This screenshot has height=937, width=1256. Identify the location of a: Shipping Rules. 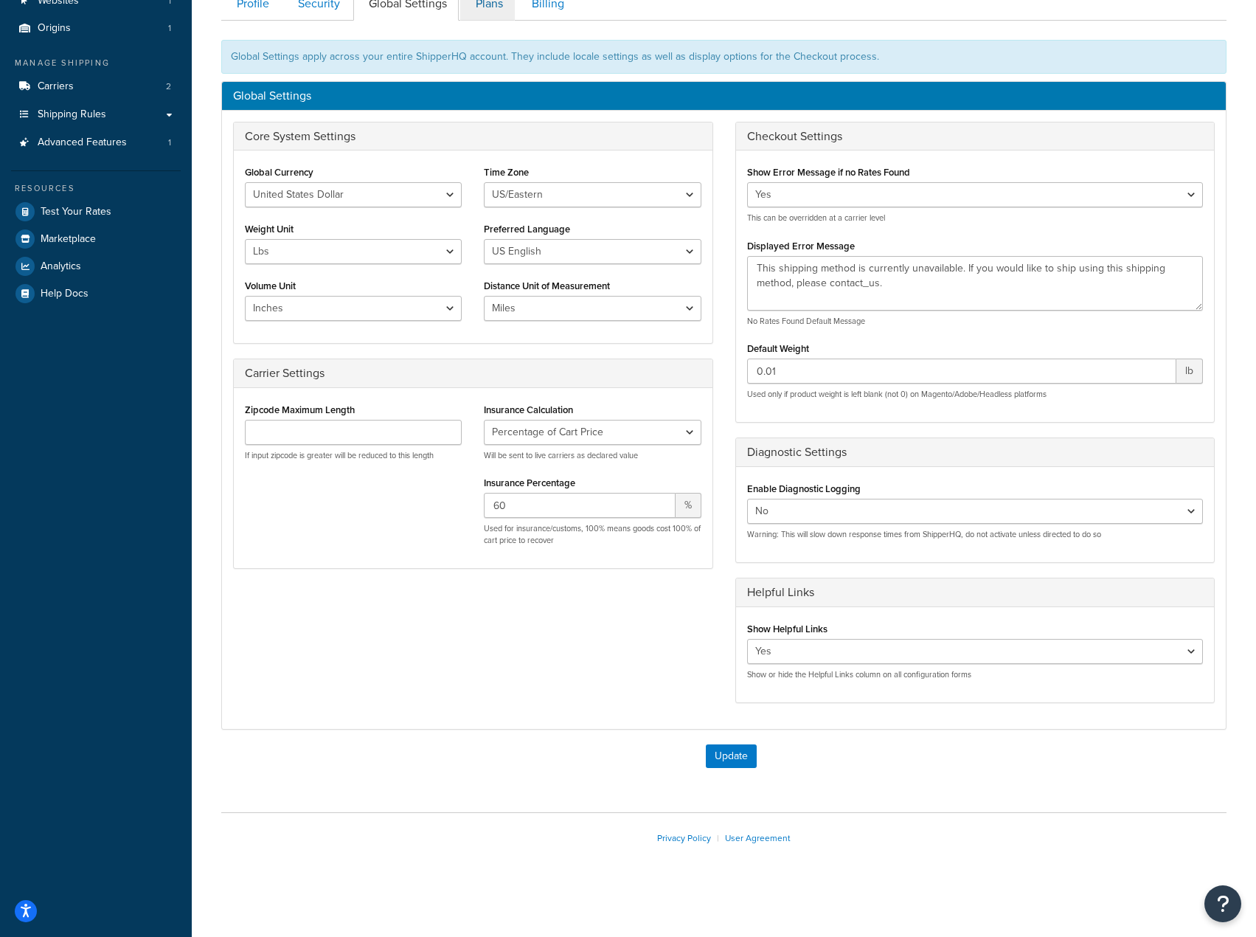
(96, 114).